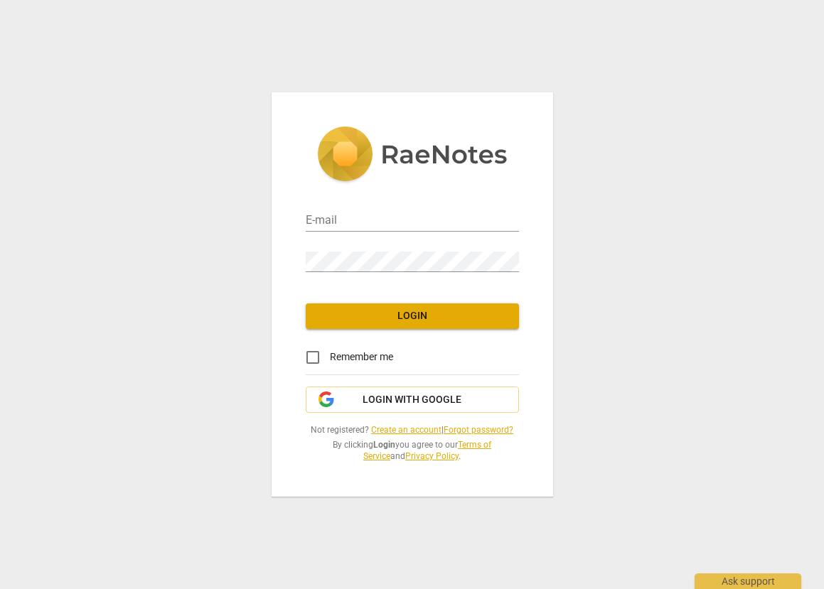 Image resolution: width=824 pixels, height=589 pixels. What do you see at coordinates (412, 316) in the screenshot?
I see `button: Login` at bounding box center [412, 316].